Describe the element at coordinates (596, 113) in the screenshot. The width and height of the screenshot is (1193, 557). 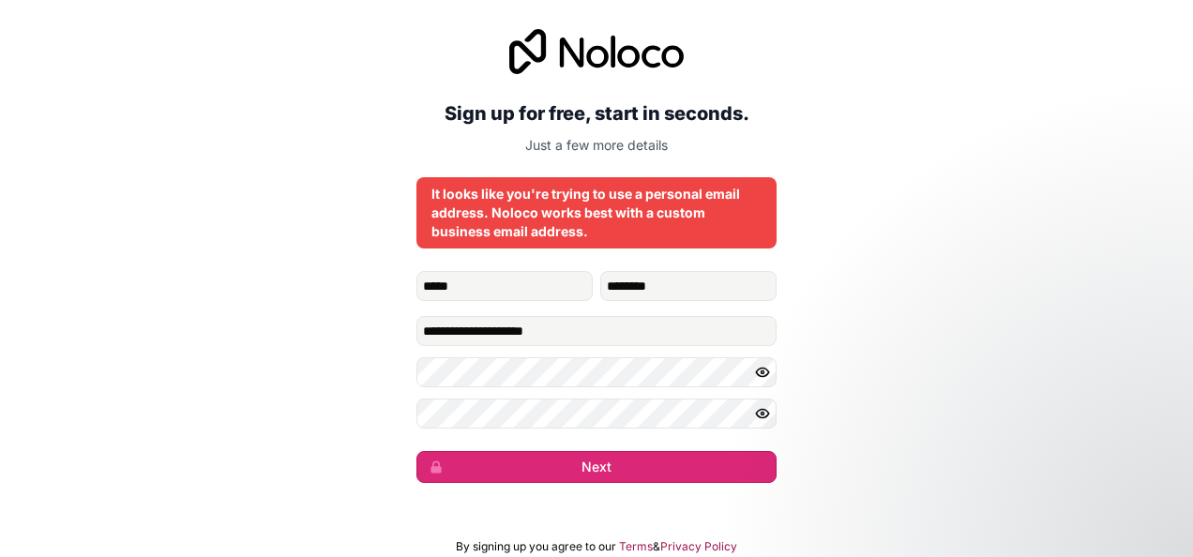
I see `h2: Sign up for free, start in seconds.` at that location.